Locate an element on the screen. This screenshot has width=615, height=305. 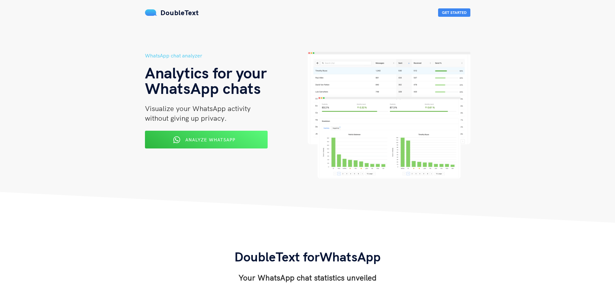
h5: WhatsApp chat analyzer is located at coordinates (226, 56).